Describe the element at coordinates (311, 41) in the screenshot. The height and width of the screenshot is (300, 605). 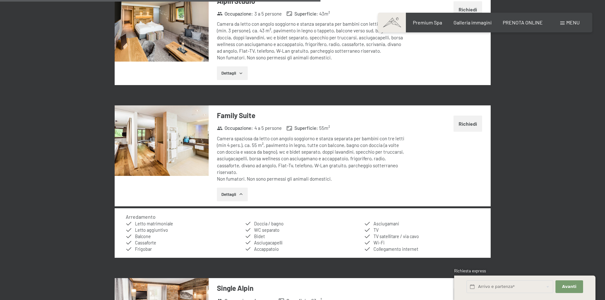
I see `div: Camera da letto con angolo soggiorno e stanza separata per bambini con letti a castello (min. 3 p...` at that location.